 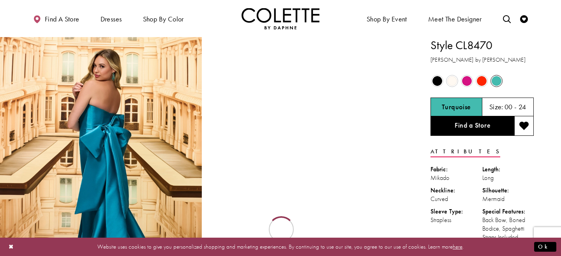 I want to click on img: Colette by Daphne, so click(x=281, y=18).